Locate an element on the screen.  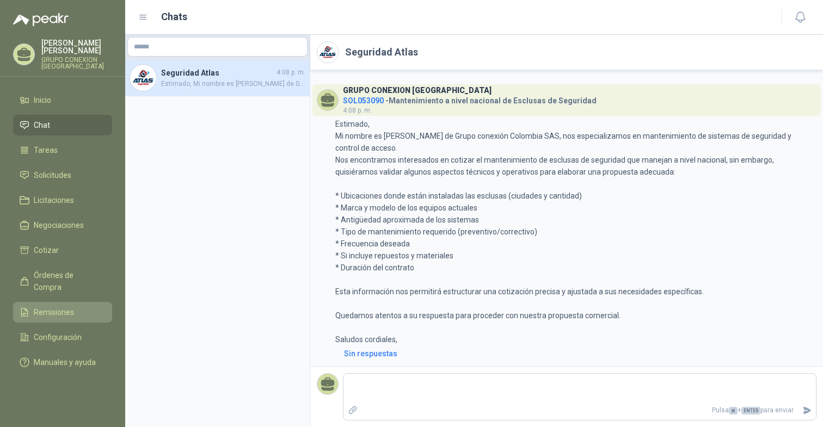
a: Sin respuestas is located at coordinates (579, 354).